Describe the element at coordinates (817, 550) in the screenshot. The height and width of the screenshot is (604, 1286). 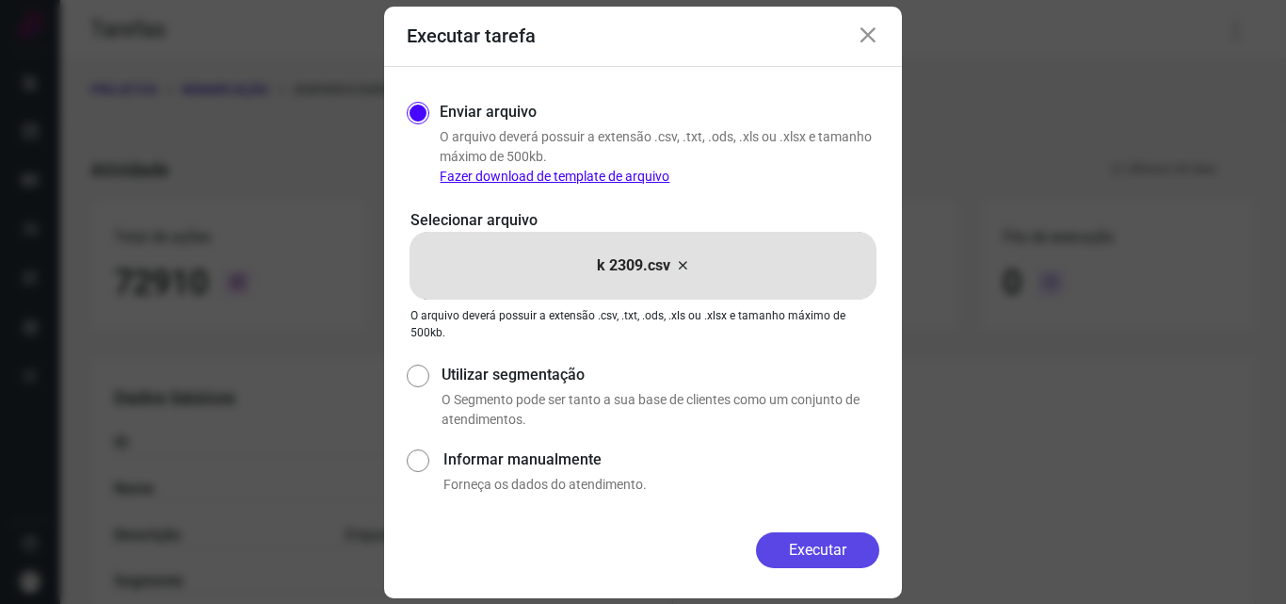
I see `button: Executar` at that location.